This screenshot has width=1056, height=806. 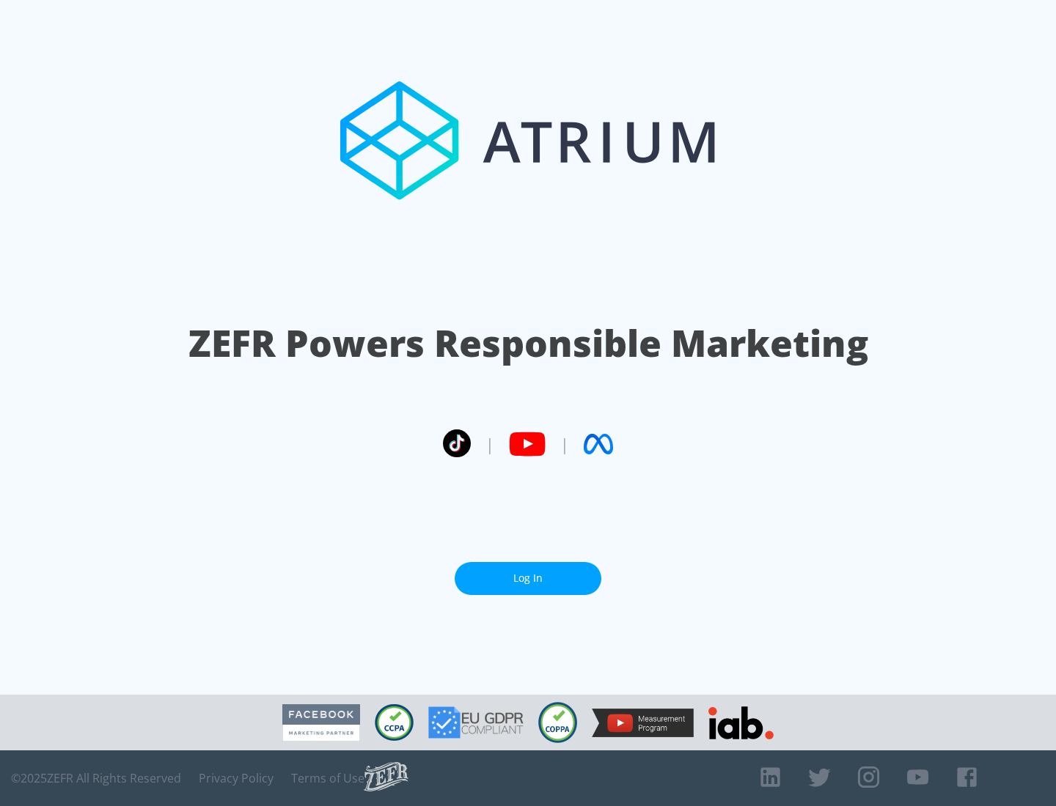 I want to click on img: YouTube Measurement Program, so click(x=642, y=723).